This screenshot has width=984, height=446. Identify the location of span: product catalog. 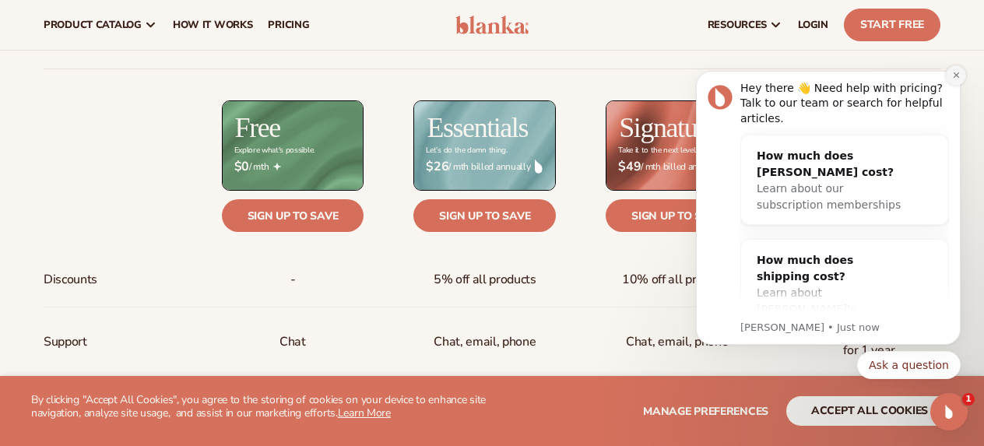
(93, 25).